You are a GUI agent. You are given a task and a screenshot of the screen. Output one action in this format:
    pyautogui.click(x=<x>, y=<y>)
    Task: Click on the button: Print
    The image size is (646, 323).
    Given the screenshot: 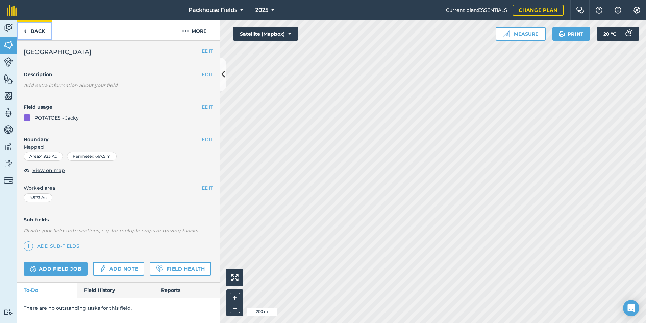 What is the action you would take?
    pyautogui.click(x=572, y=34)
    